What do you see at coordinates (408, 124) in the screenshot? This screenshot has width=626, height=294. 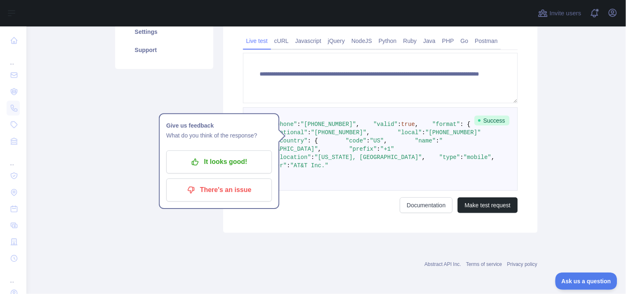 I see `span: true` at bounding box center [408, 124].